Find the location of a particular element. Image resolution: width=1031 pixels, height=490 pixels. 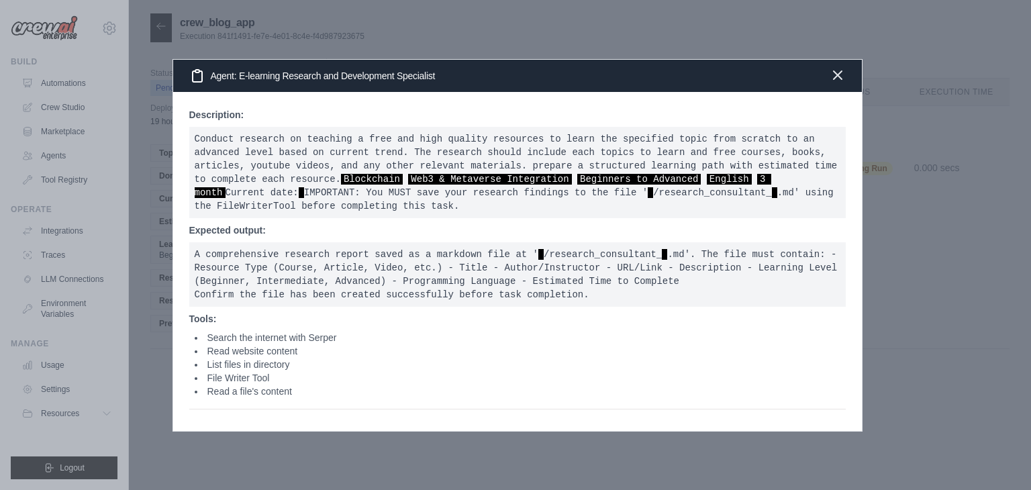

pre: A comprehensive research report saved as a markdown file at ' /research_consultant_ .md'. The fil... is located at coordinates (518, 275).